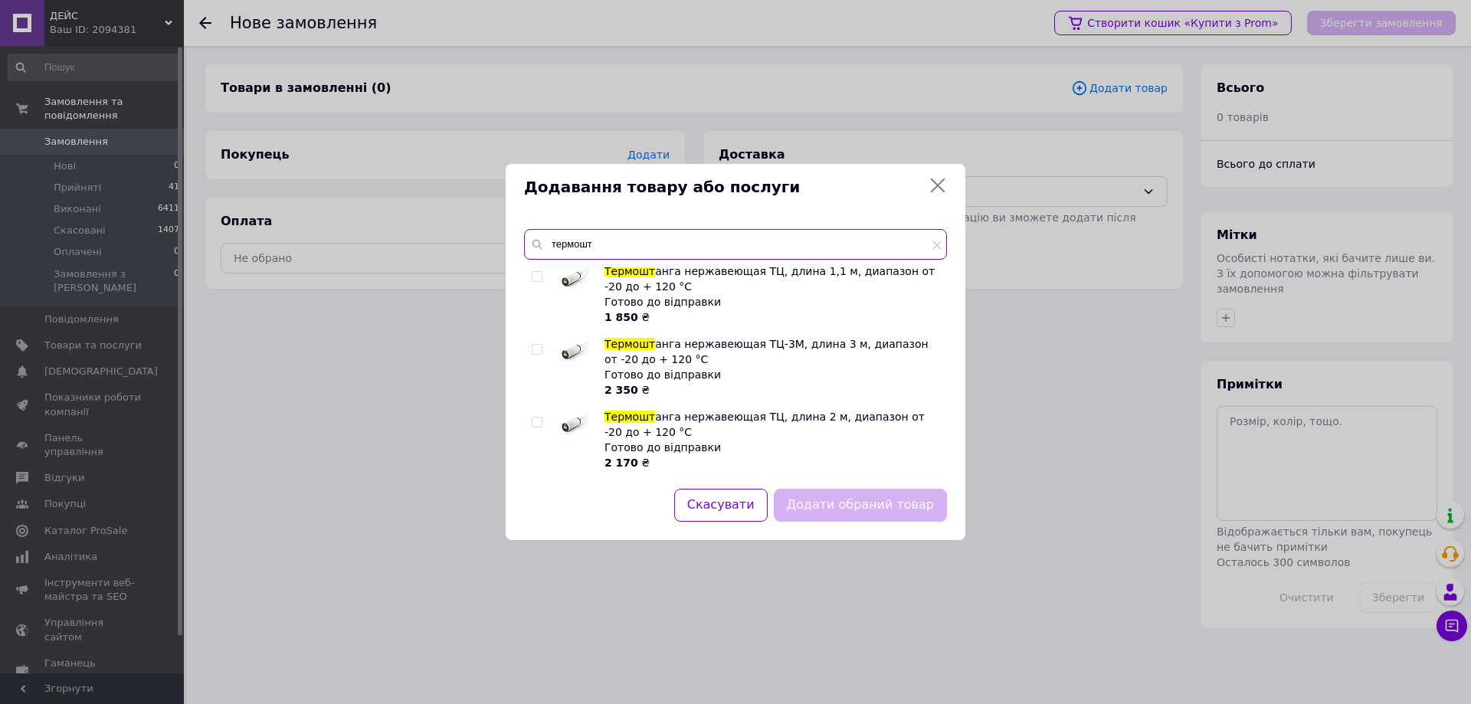 This screenshot has width=1471, height=704. What do you see at coordinates (723, 187) in the screenshot?
I see `span: Додавання товару або послуги` at bounding box center [723, 187].